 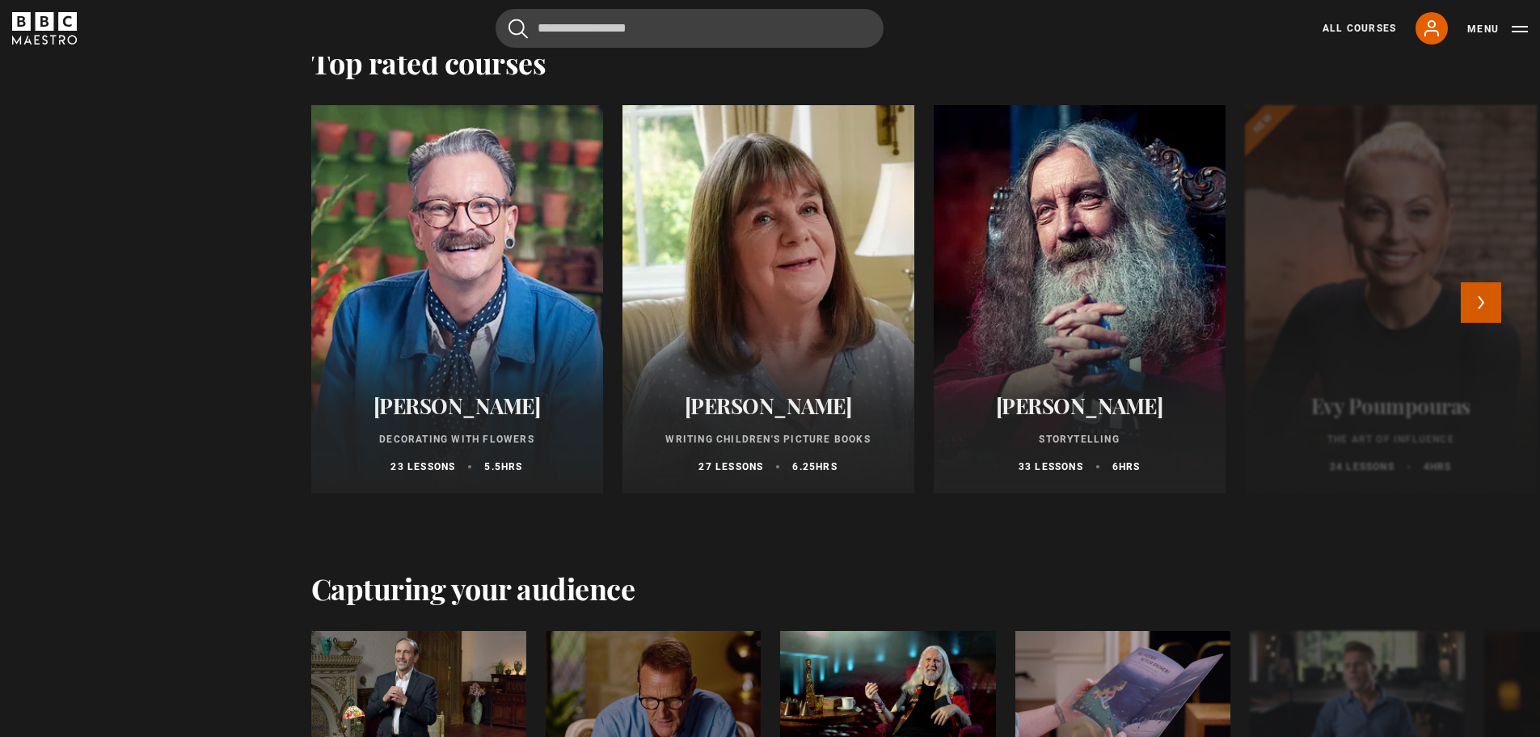 What do you see at coordinates (690, 28) in the screenshot?
I see `input: Search` at bounding box center [690, 28].